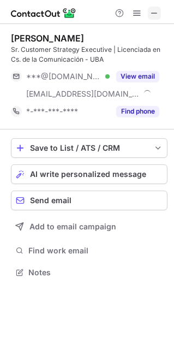 The width and height of the screenshot is (174, 349). Describe the element at coordinates (89, 148) in the screenshot. I see `button: save-profile-one-click` at that location.